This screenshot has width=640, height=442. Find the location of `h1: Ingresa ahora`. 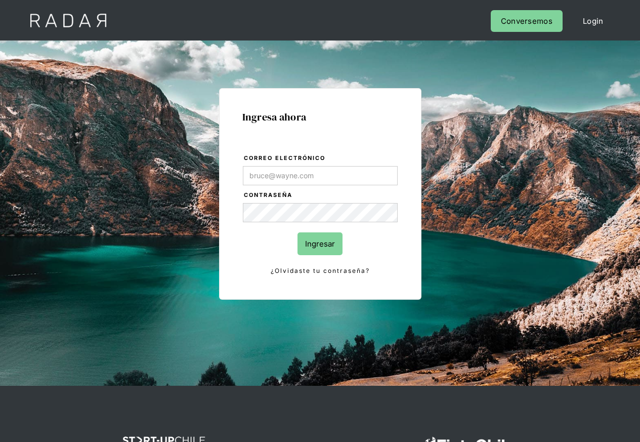

h1: Ingresa ahora is located at coordinates (320, 117).